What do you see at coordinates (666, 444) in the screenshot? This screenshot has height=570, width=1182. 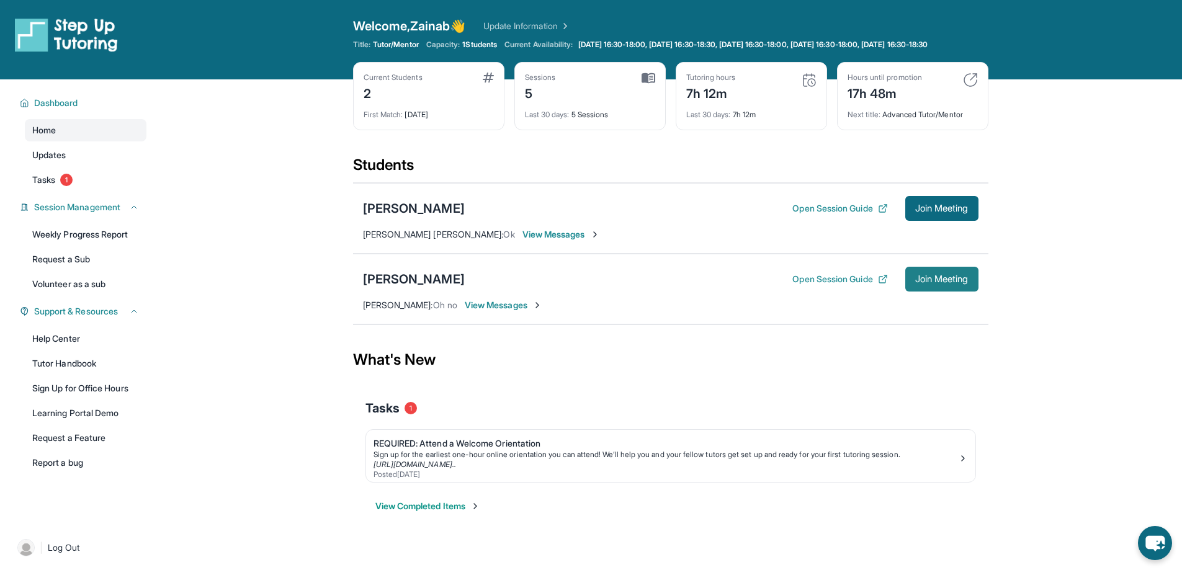 I see `div: REQUIRED: Attend a Welcome Orientation` at bounding box center [666, 444].